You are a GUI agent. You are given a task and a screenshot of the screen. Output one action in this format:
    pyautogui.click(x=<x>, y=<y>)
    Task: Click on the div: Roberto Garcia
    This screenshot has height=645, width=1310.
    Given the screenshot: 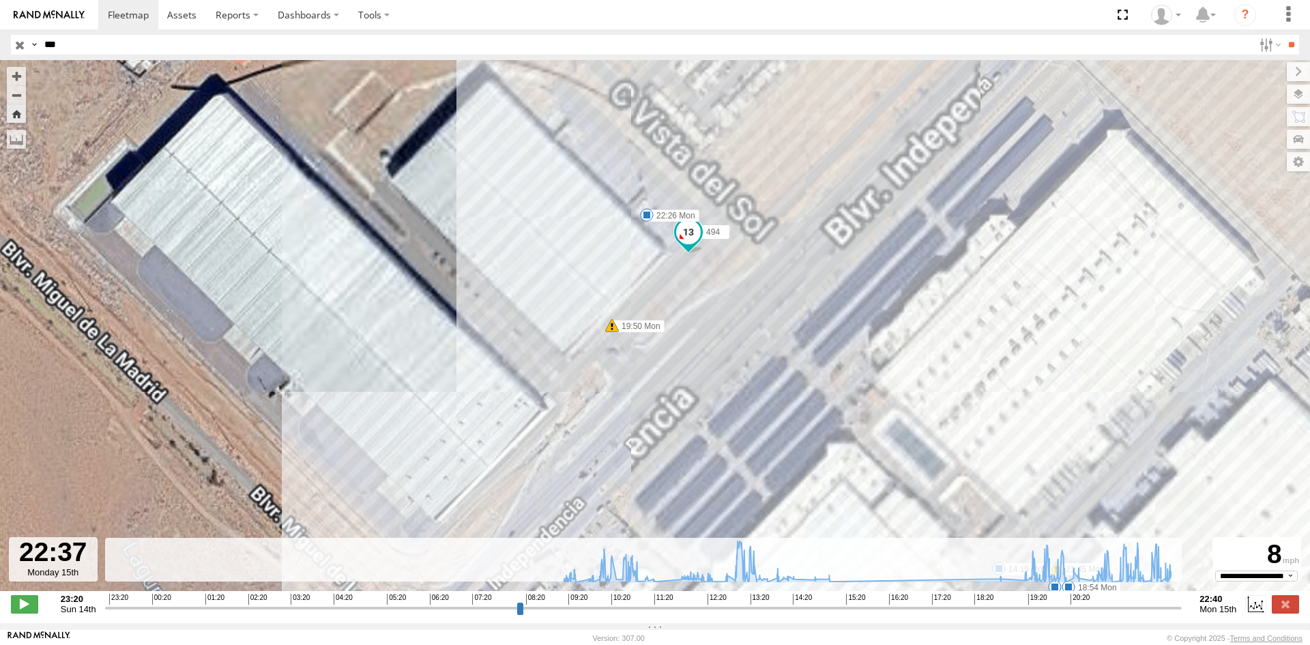 What is the action you would take?
    pyautogui.click(x=1166, y=15)
    